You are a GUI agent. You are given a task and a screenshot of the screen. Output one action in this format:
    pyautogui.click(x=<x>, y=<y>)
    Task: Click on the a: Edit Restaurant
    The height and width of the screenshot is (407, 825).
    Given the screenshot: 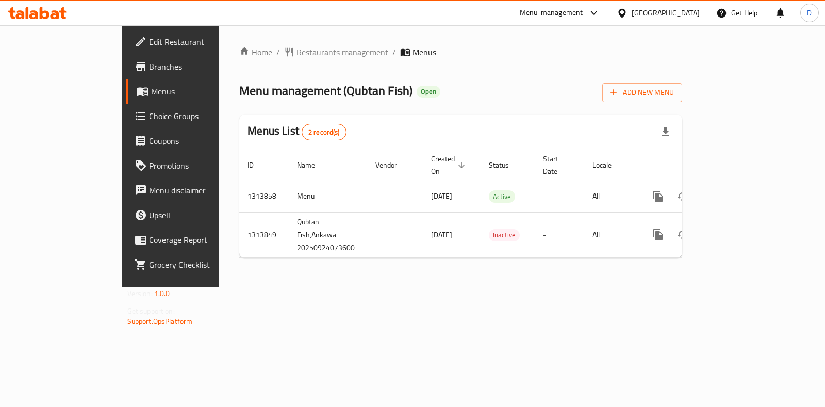 What is the action you would take?
    pyautogui.click(x=193, y=42)
    